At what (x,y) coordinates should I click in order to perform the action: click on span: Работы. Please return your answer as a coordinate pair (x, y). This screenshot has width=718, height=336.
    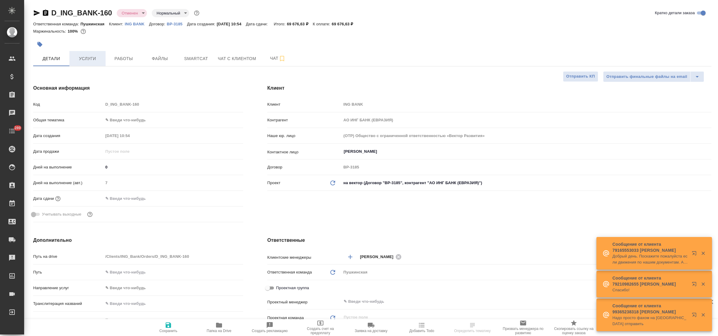
    Looking at the image, I should click on (124, 59).